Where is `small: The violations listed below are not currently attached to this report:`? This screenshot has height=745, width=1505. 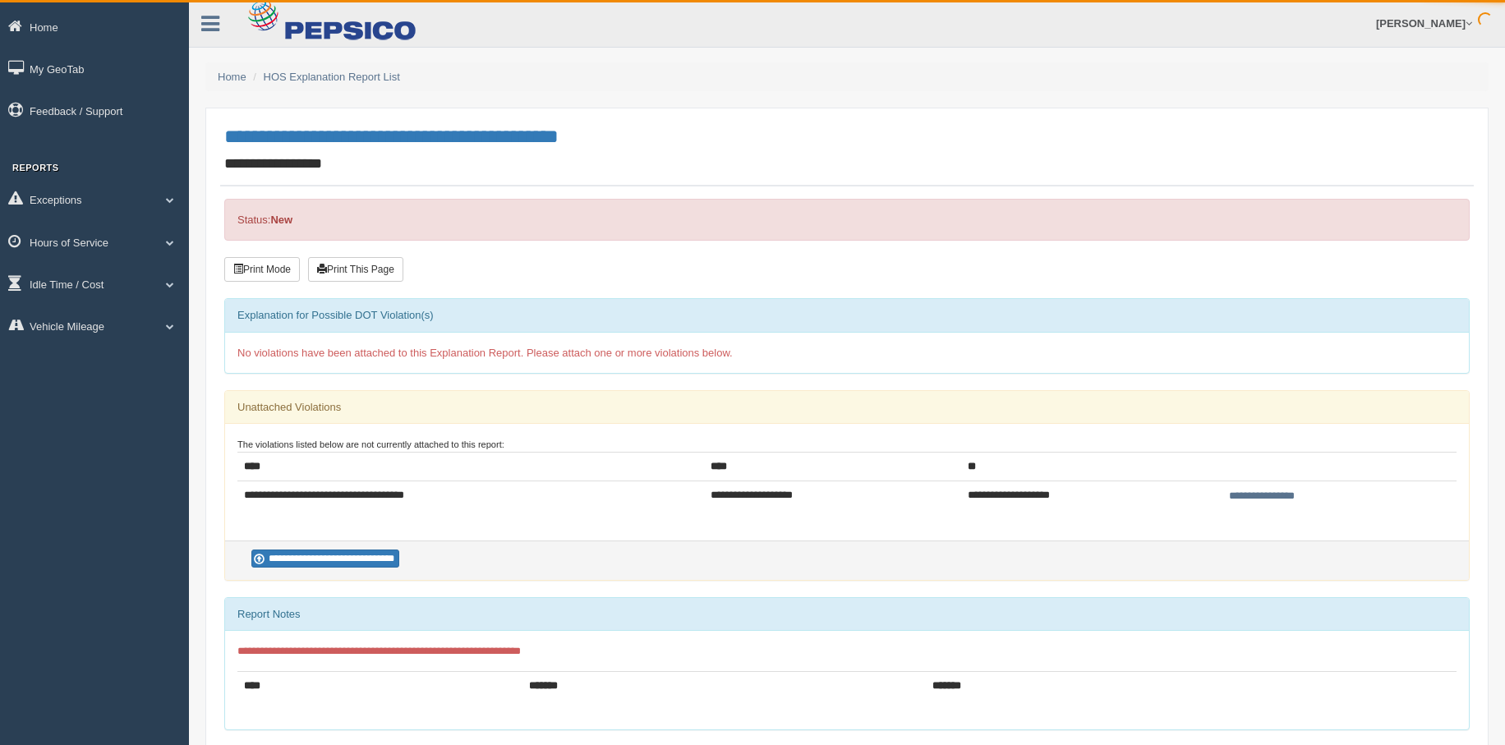
small: The violations listed below are not currently attached to this report: is located at coordinates (371, 444).